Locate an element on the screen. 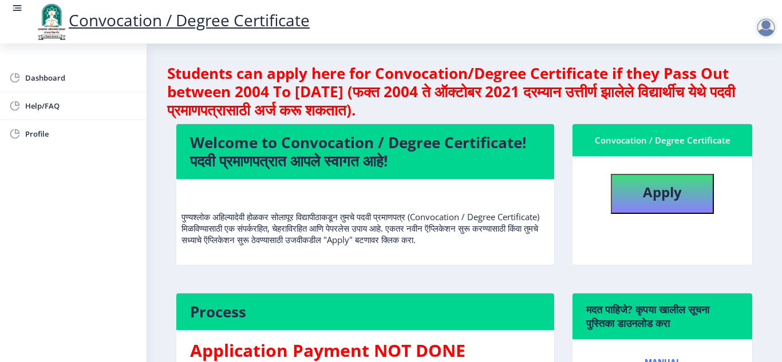  div: Convocation / Degree Certificate is located at coordinates (663, 140).